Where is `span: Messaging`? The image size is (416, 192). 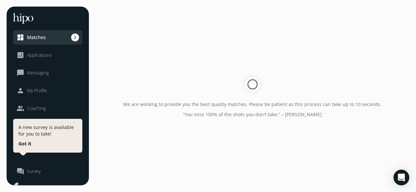 span: Messaging is located at coordinates (38, 73).